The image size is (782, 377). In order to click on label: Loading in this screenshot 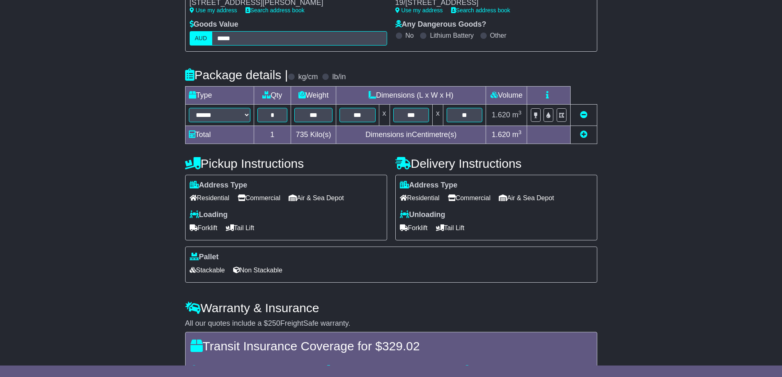, I will do `click(208, 215)`.